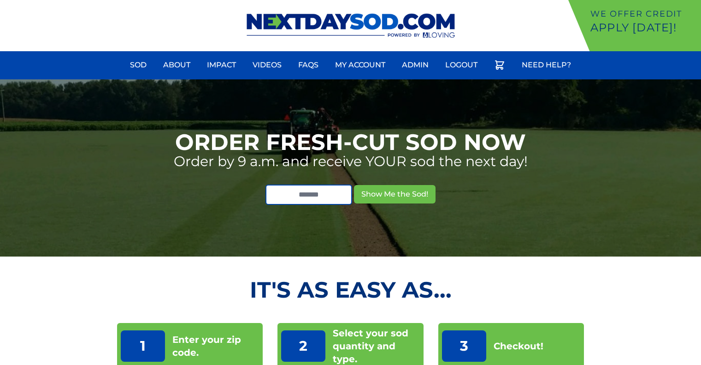 The width and height of the screenshot is (701, 365). I want to click on p: Checkout!, so click(519, 346).